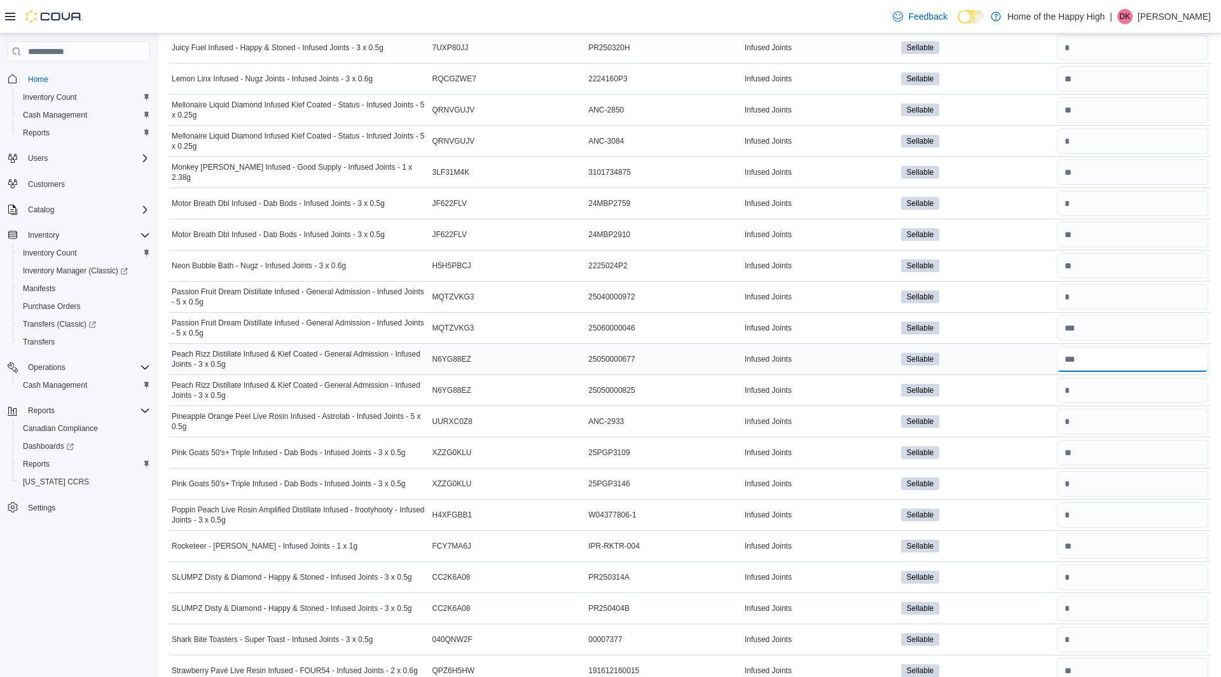  I want to click on a: Feedback, so click(920, 17).